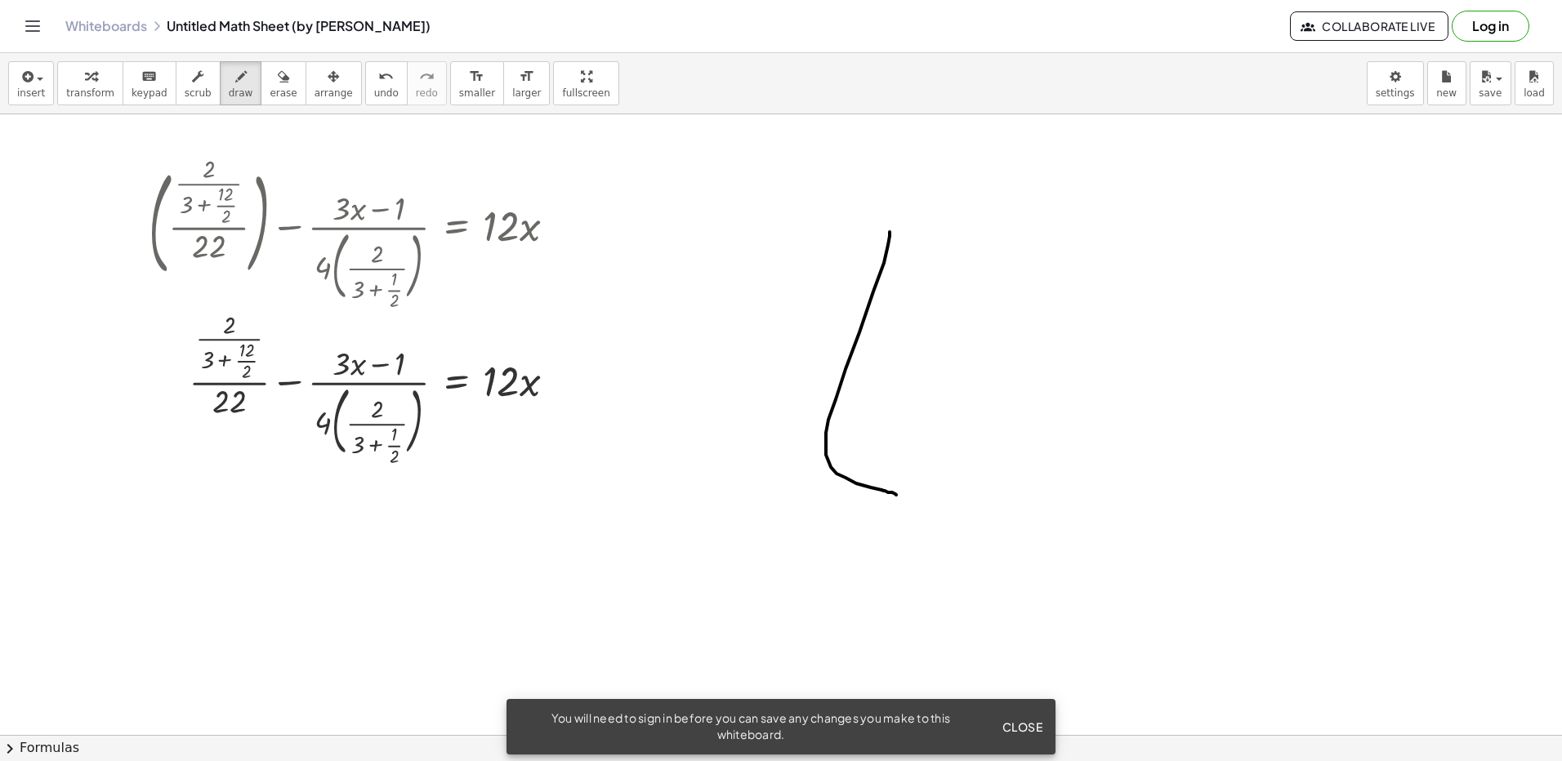 The height and width of the screenshot is (761, 1562). I want to click on button: erase, so click(283, 83).